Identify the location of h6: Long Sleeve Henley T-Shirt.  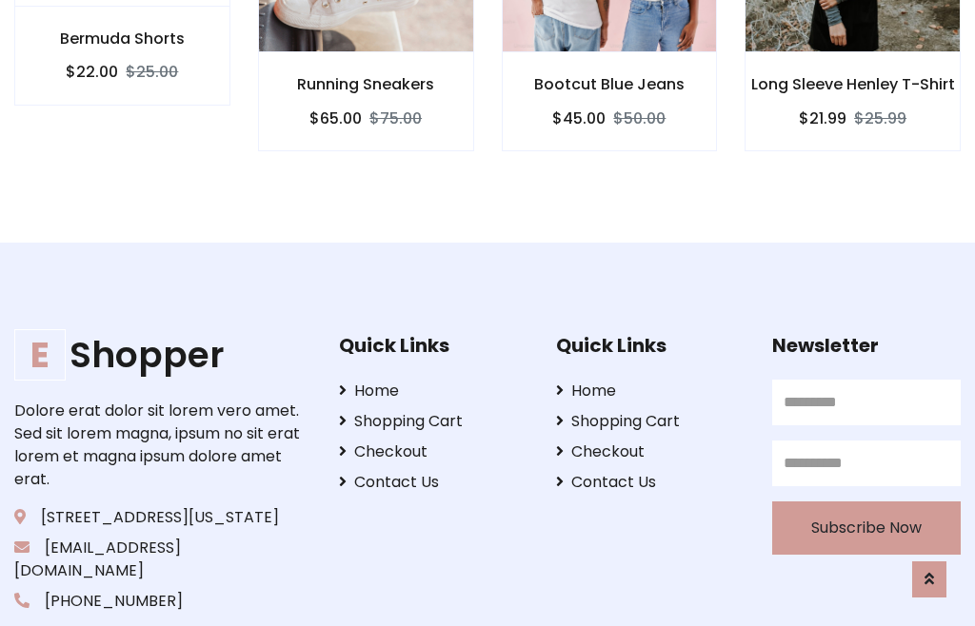
(852, 84).